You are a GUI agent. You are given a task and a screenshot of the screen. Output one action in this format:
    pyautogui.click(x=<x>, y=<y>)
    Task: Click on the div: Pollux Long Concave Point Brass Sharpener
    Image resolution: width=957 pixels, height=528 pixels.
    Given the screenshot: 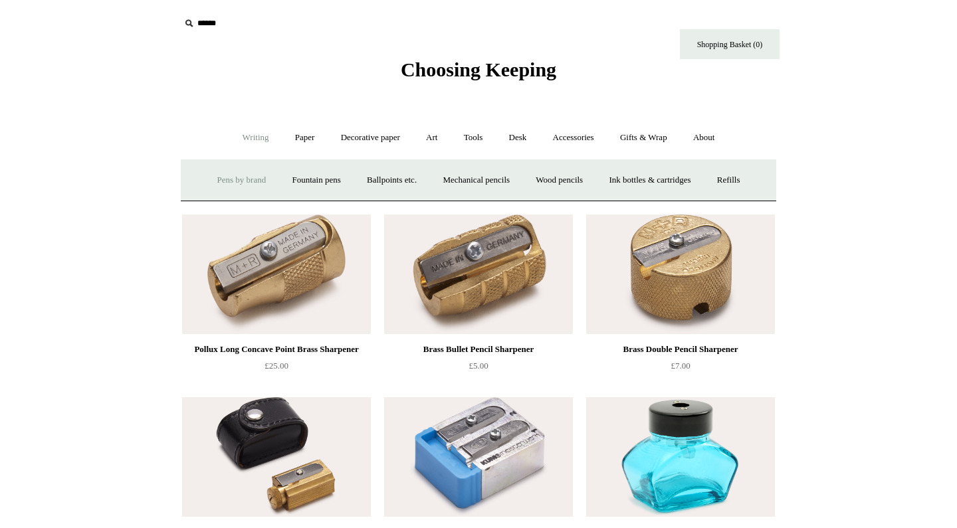 What is the action you would take?
    pyautogui.click(x=276, y=349)
    